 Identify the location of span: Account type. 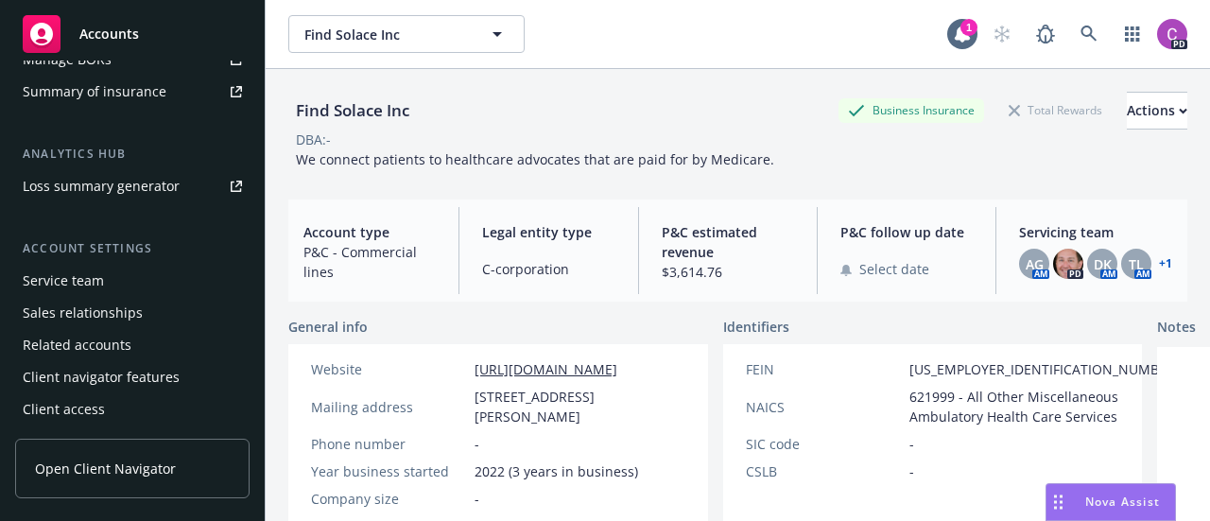
(370, 232).